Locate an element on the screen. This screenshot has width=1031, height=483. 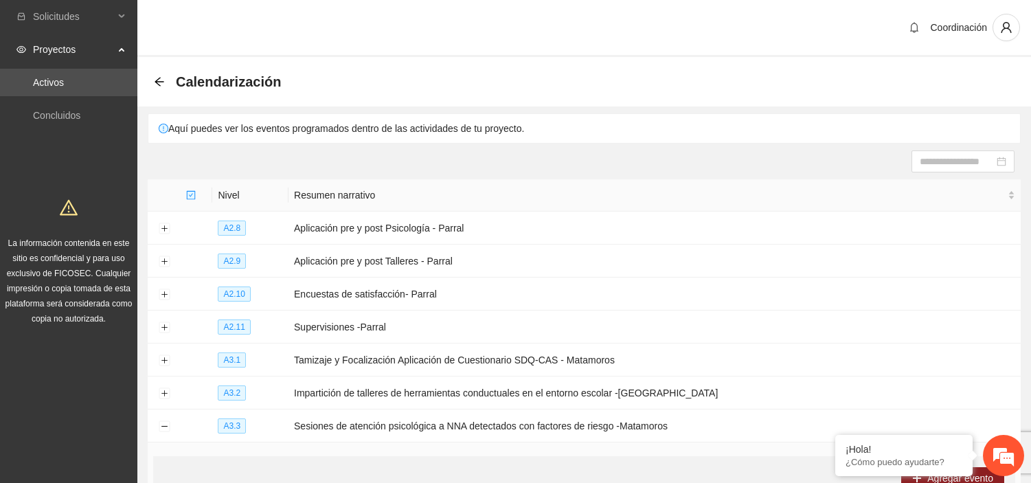
td: Encuestas de satisfacción- Parral is located at coordinates (655, 294).